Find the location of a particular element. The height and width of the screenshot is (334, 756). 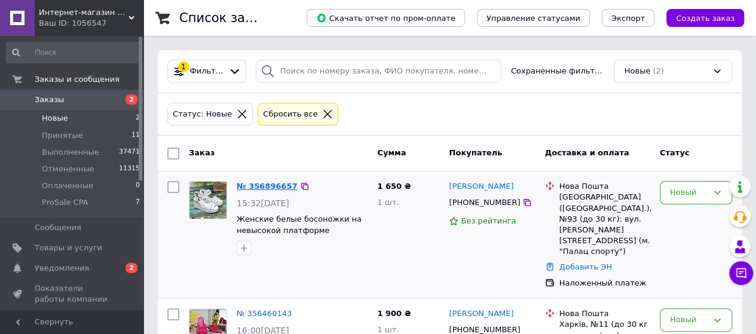

span: Доставка и оплата is located at coordinates (587, 152).